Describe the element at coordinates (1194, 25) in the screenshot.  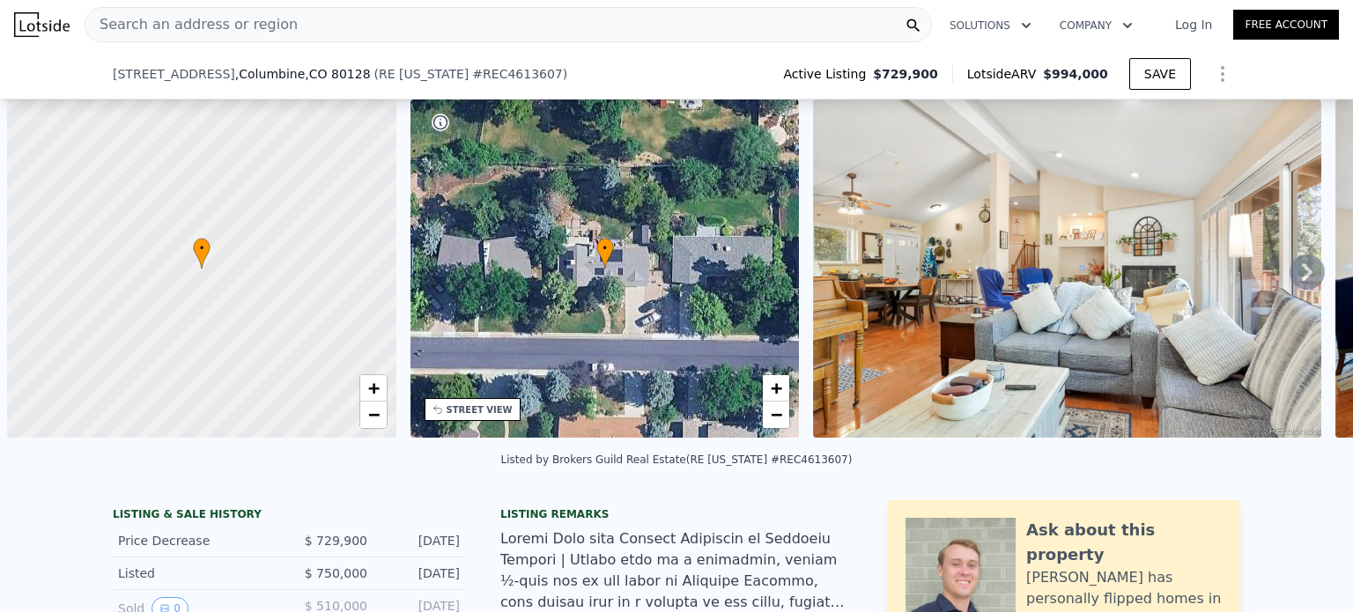
I see `a: Log In` at that location.